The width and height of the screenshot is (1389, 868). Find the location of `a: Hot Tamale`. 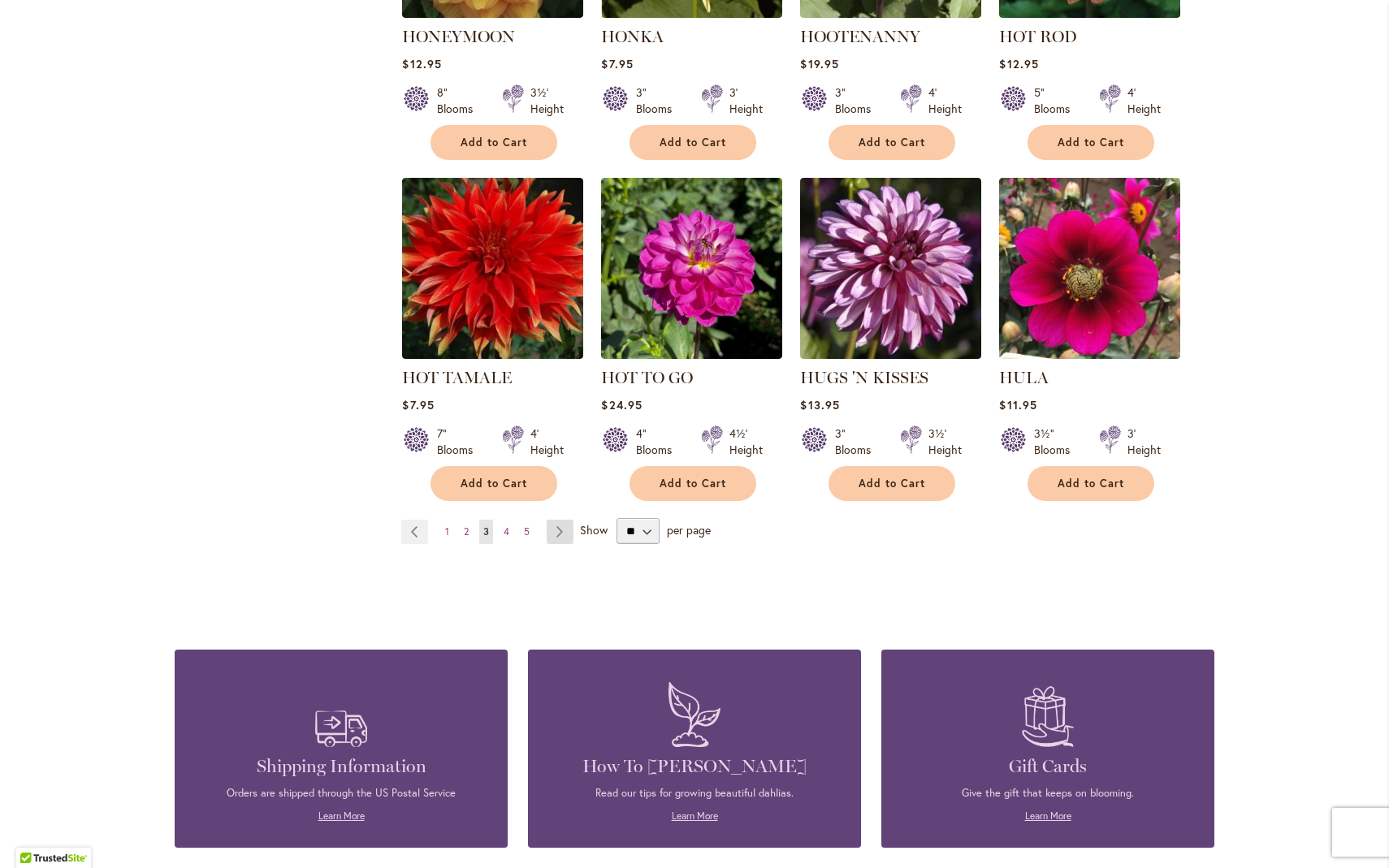

a: Hot Tamale is located at coordinates (492, 354).